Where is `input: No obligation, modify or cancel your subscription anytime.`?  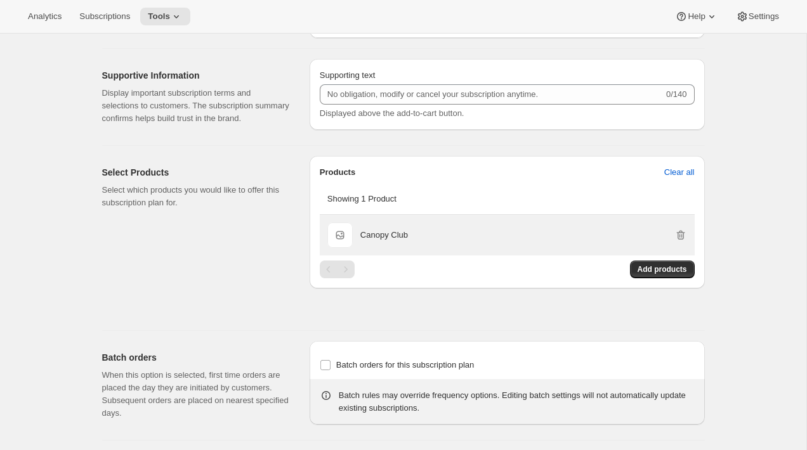 input: No obligation, modify or cancel your subscription anytime. is located at coordinates (491, 94).